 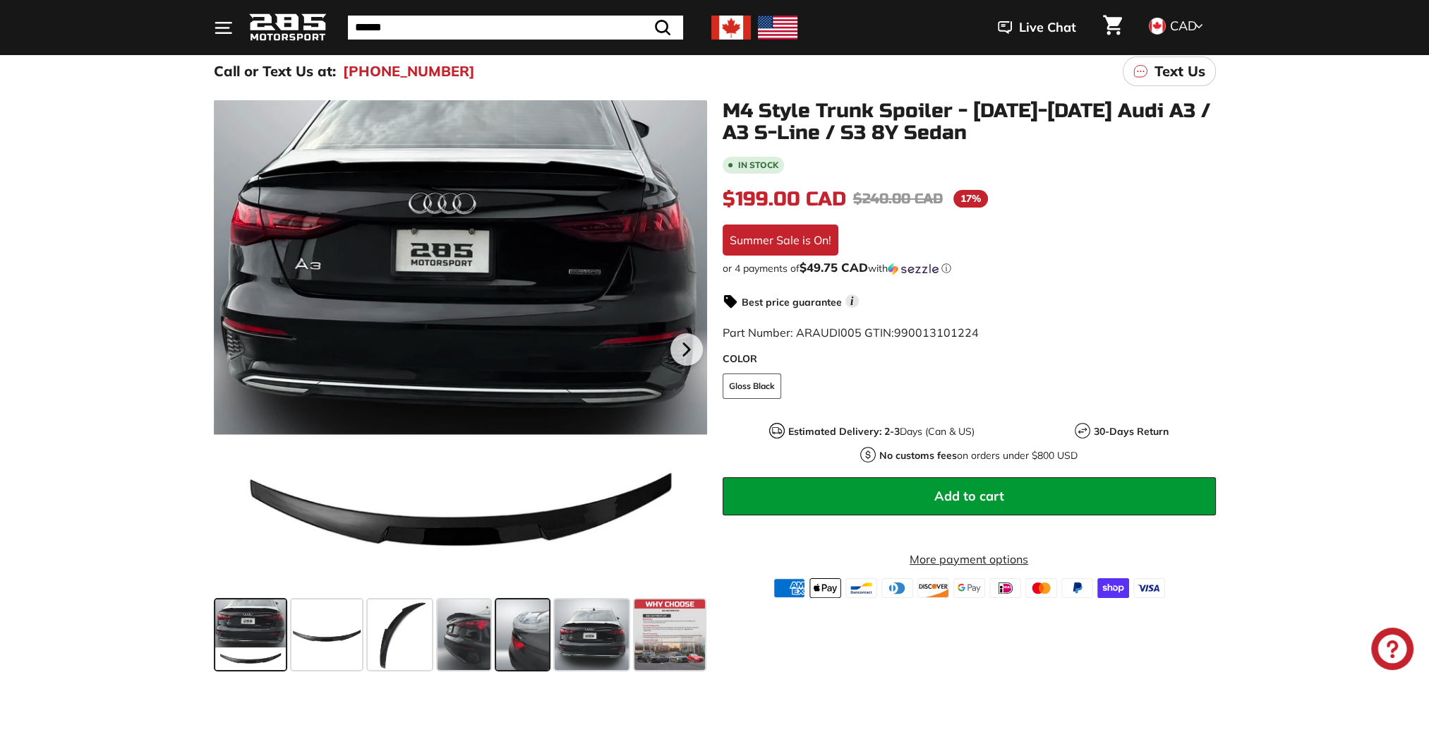 I want to click on span: $49.75 CAD, so click(x=833, y=267).